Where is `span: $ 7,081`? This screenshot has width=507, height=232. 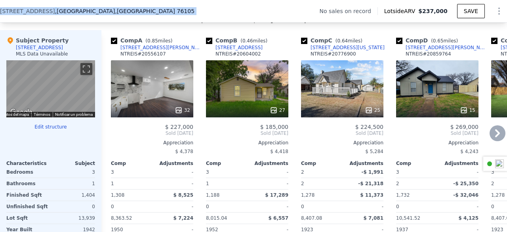
span: $ 7,081 is located at coordinates (374, 218).